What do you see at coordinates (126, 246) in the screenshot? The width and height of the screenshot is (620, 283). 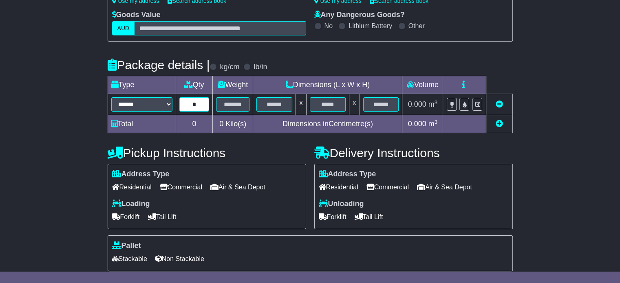 I see `label: Pallet` at bounding box center [126, 246].